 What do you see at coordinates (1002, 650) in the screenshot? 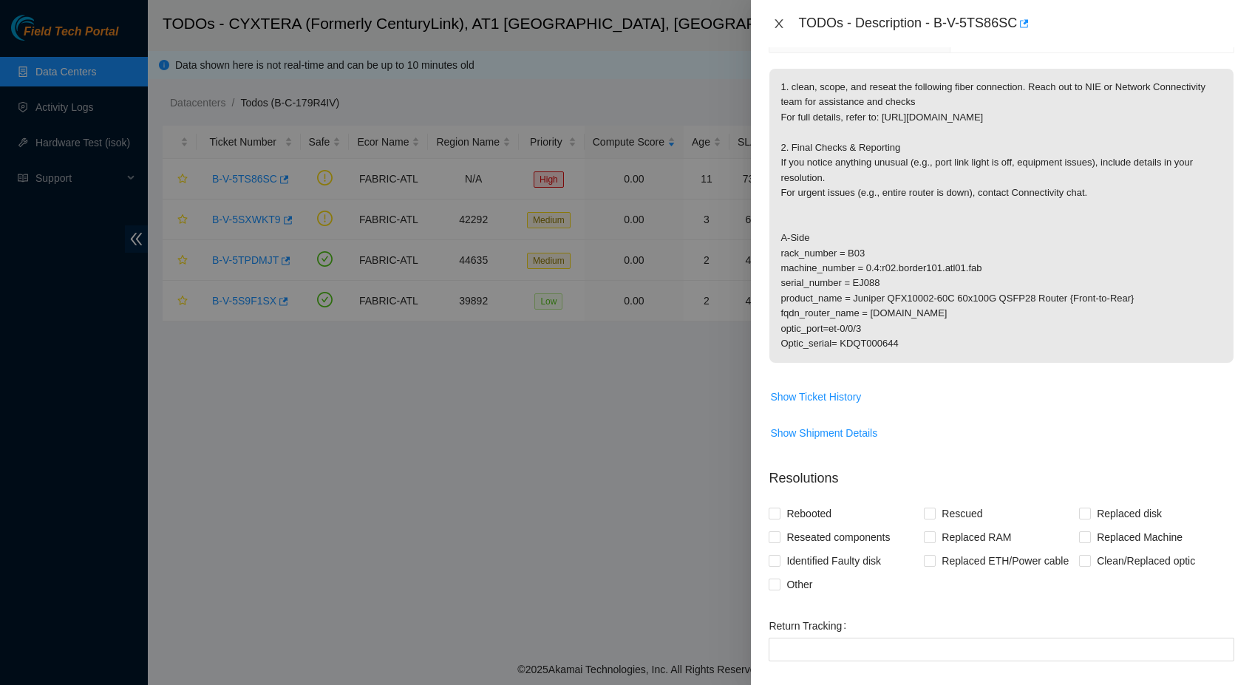
I see `input: Return Tracking` at bounding box center [1002, 650].